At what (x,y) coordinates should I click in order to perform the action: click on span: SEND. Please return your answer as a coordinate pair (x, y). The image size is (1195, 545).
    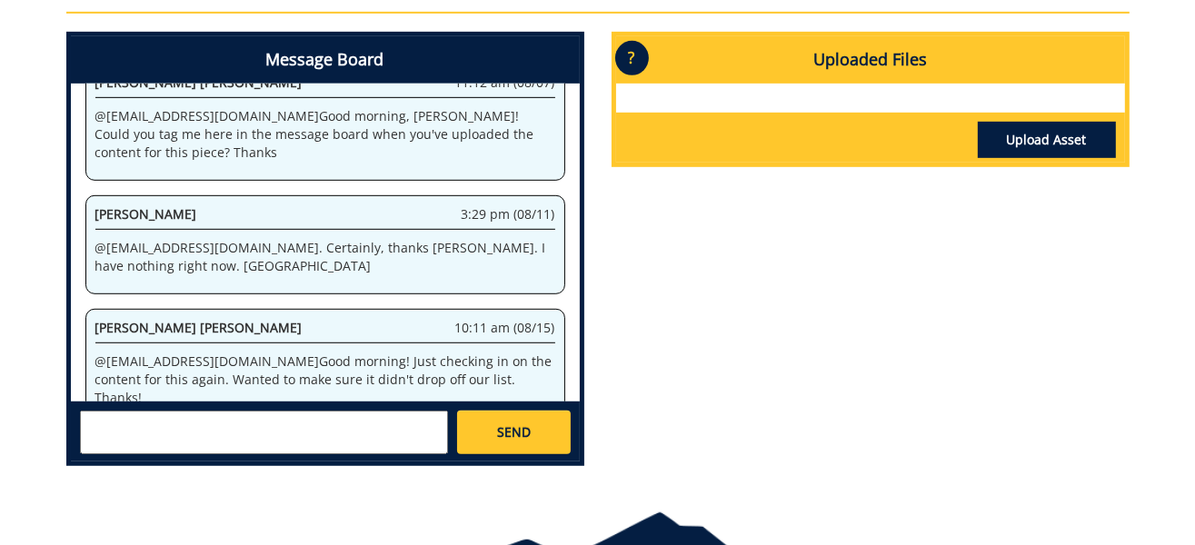
    Looking at the image, I should click on (513, 432).